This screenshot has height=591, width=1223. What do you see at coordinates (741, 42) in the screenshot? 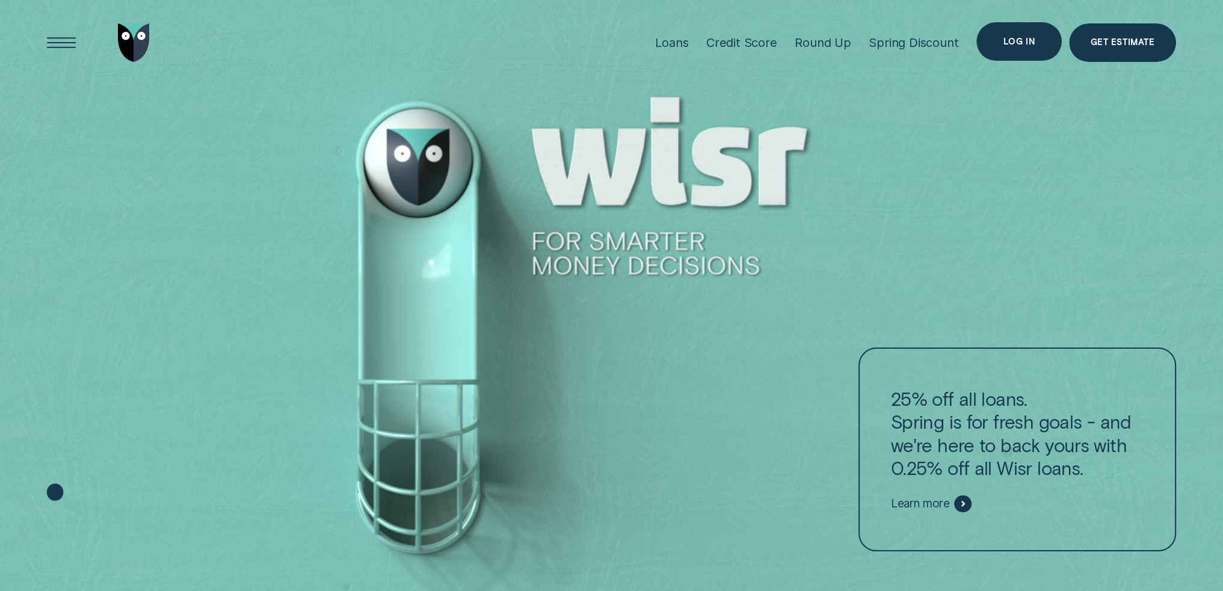
I see `div: Credit Score` at bounding box center [741, 42].